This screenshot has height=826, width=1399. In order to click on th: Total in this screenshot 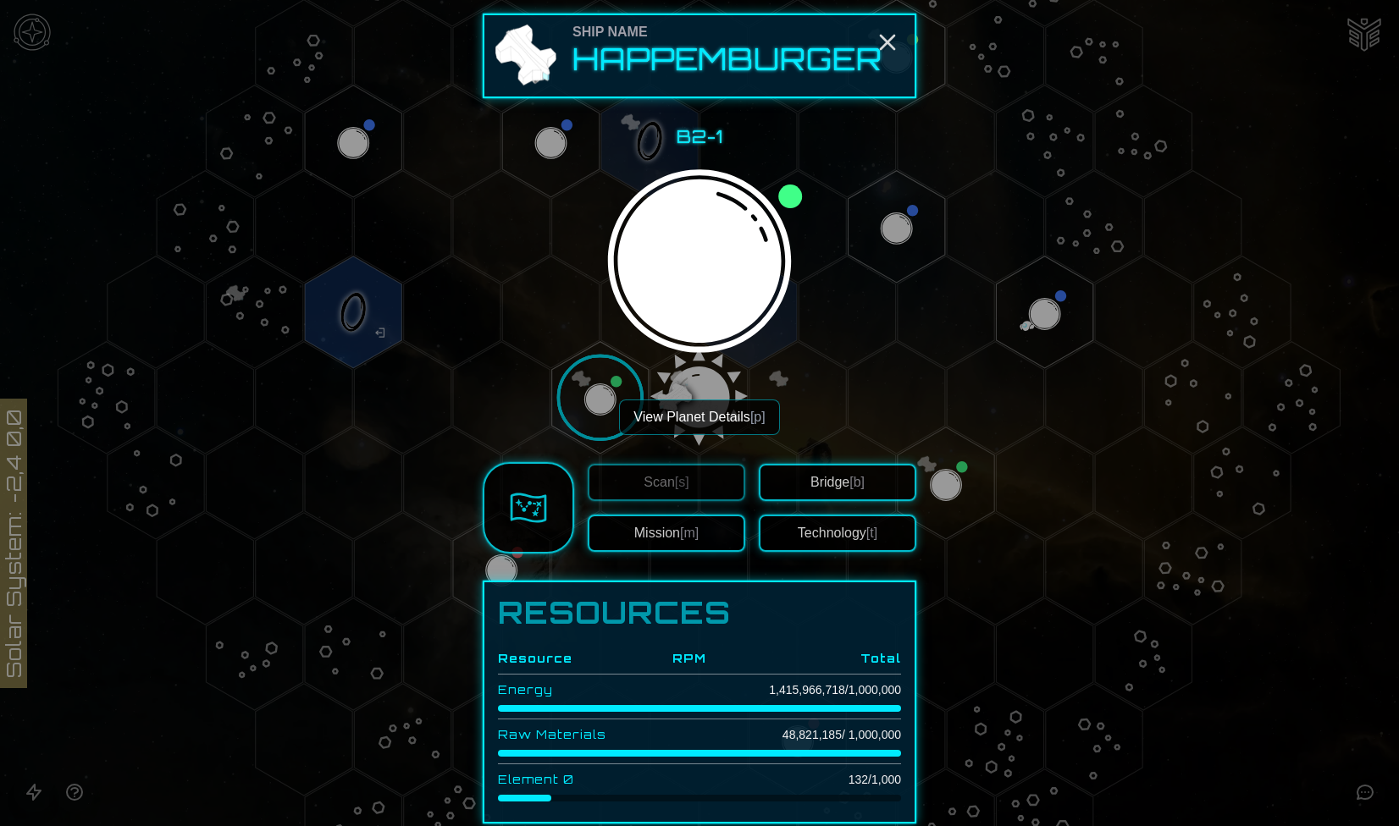, I will do `click(804, 659)`.